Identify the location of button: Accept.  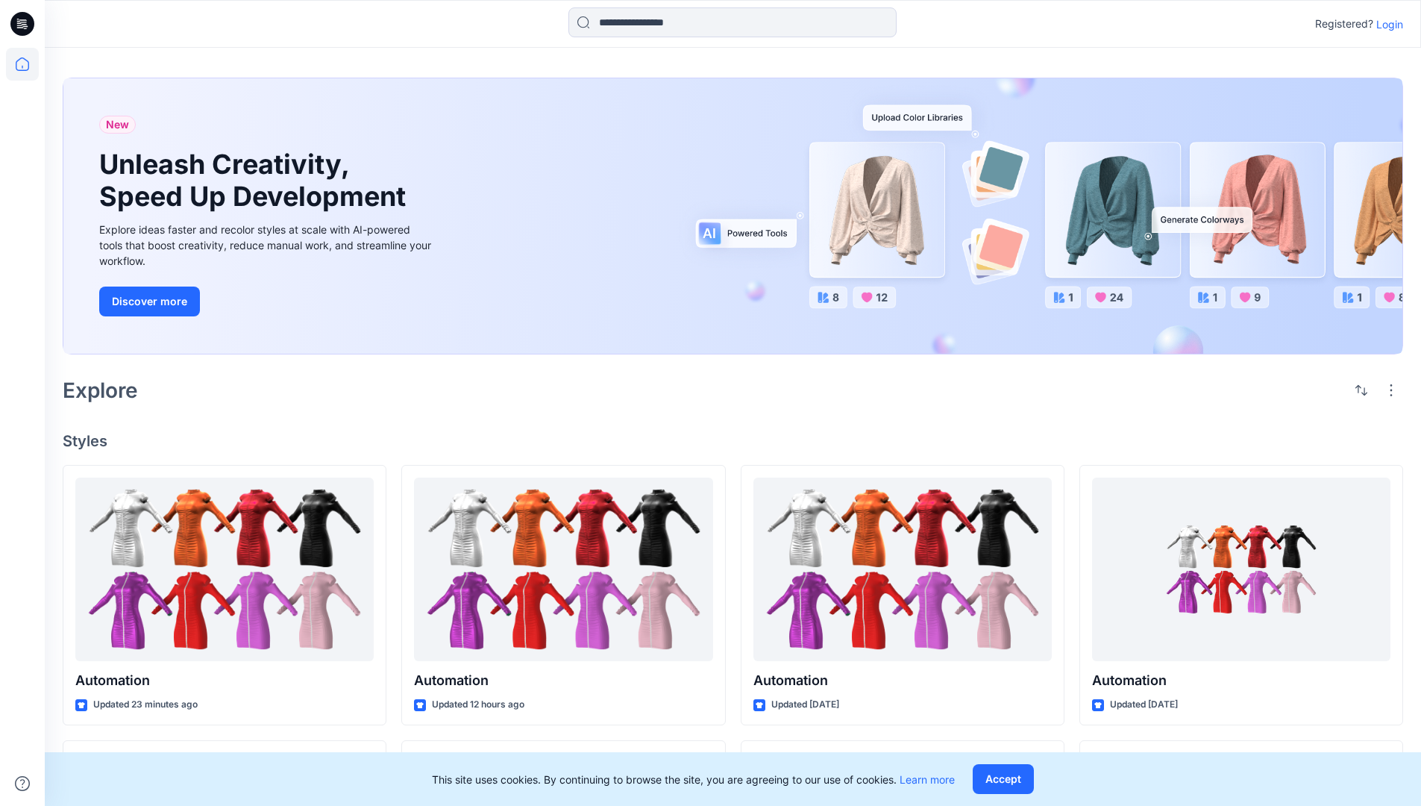
(1003, 779).